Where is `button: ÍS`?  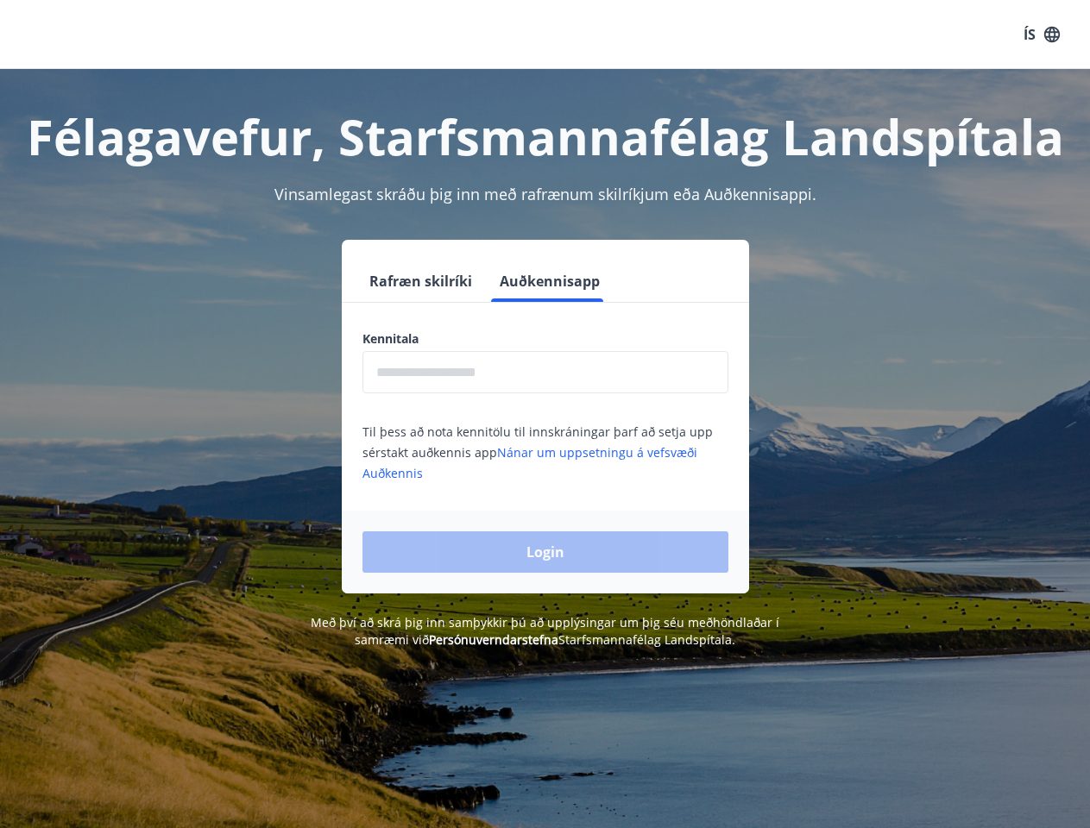
button: ÍS is located at coordinates (1042, 35).